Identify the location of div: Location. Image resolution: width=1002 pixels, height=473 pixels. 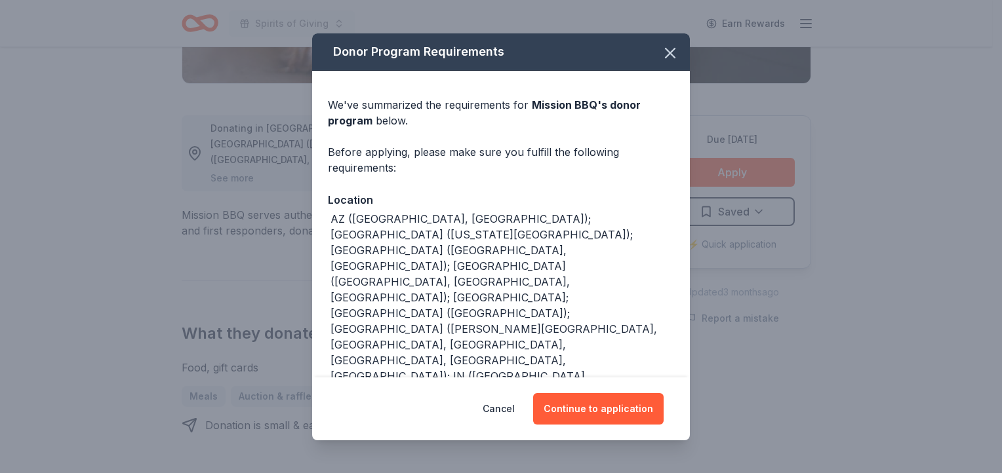
(501, 200).